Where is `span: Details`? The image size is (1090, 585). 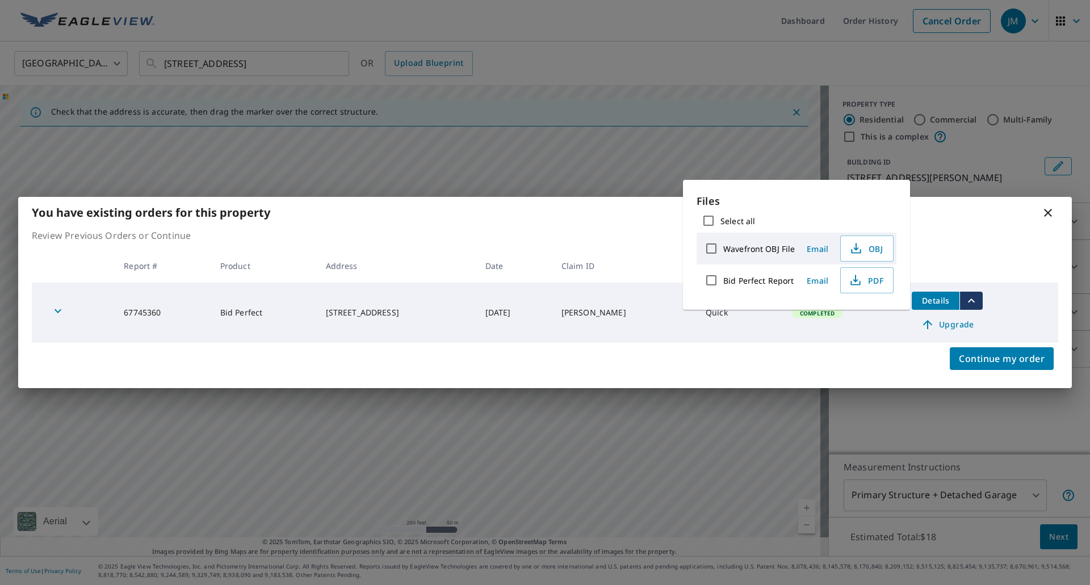
span: Details is located at coordinates (935, 300).